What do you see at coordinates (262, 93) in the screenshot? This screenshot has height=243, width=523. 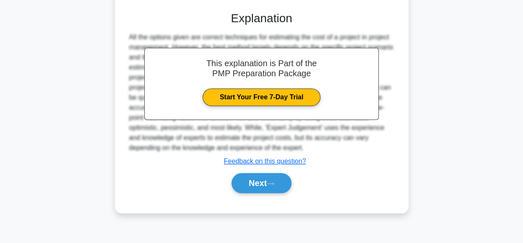 I see `div: All the options given are correct techniques for estimating the cost of a project in project mana...` at bounding box center [262, 93].